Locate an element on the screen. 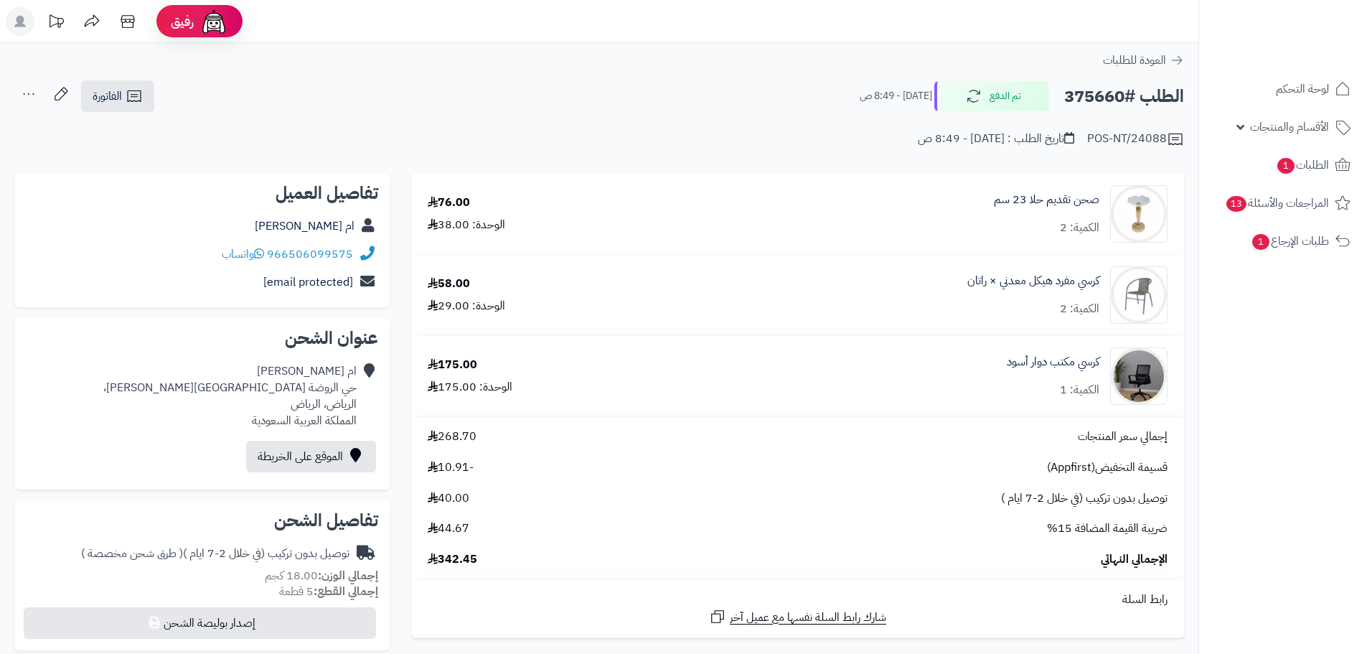 The image size is (1367, 654). div: الوحدة: 29.00 is located at coordinates (467, 306).